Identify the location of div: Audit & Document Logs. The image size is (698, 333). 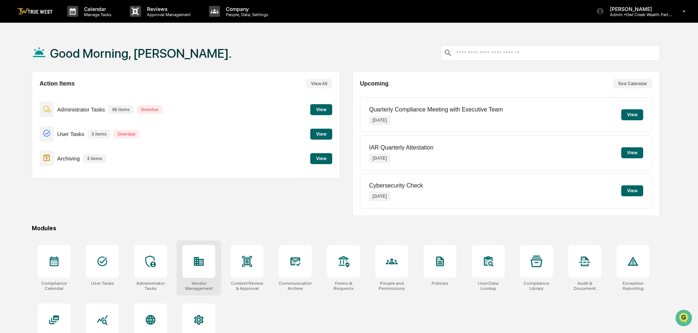
(585, 286).